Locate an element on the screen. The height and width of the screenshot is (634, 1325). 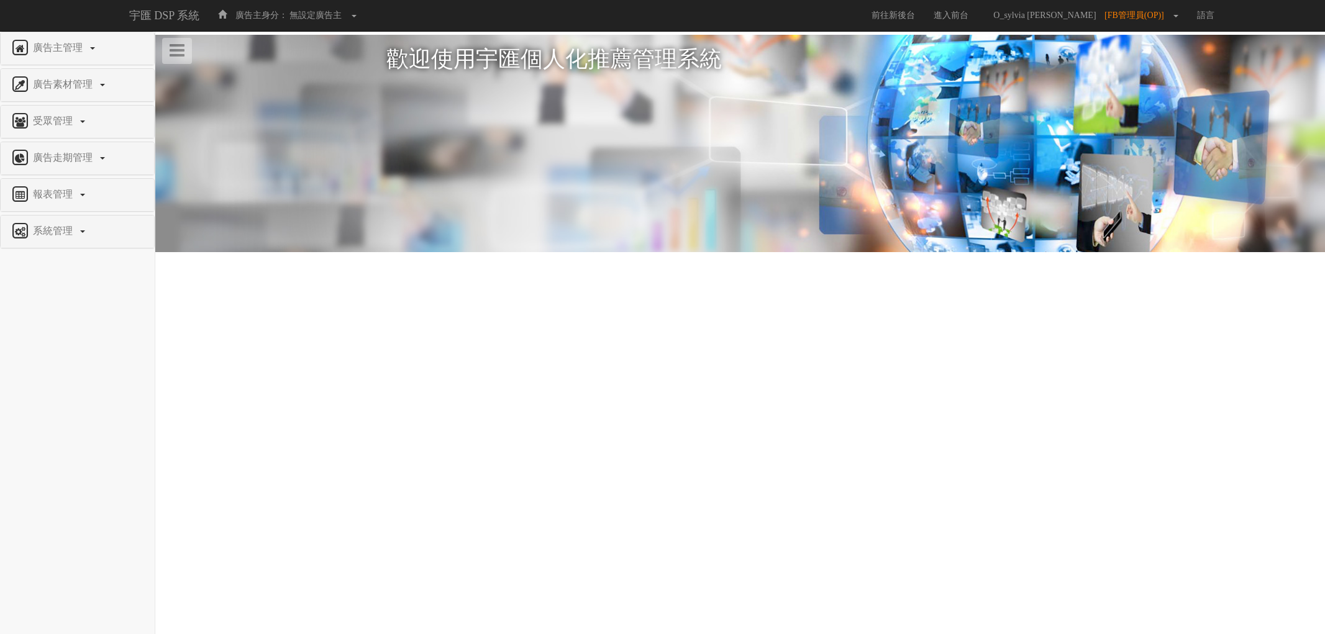
a: 廣告走期管理 is located at coordinates (77, 158).